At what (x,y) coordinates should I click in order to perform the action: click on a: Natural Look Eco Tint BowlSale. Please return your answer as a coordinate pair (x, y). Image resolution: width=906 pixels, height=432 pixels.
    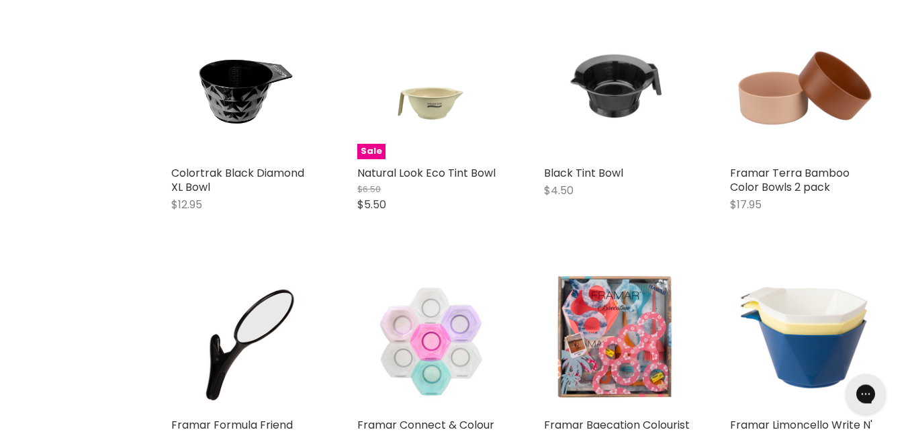
    Looking at the image, I should click on (430, 86).